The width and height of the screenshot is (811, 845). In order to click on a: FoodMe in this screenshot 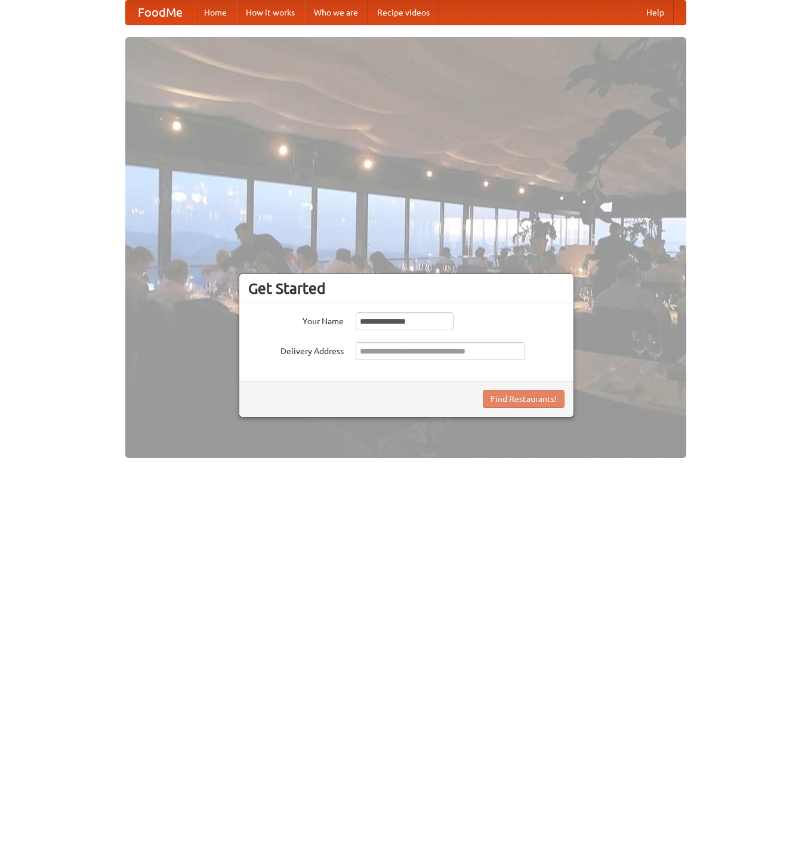, I will do `click(160, 13)`.